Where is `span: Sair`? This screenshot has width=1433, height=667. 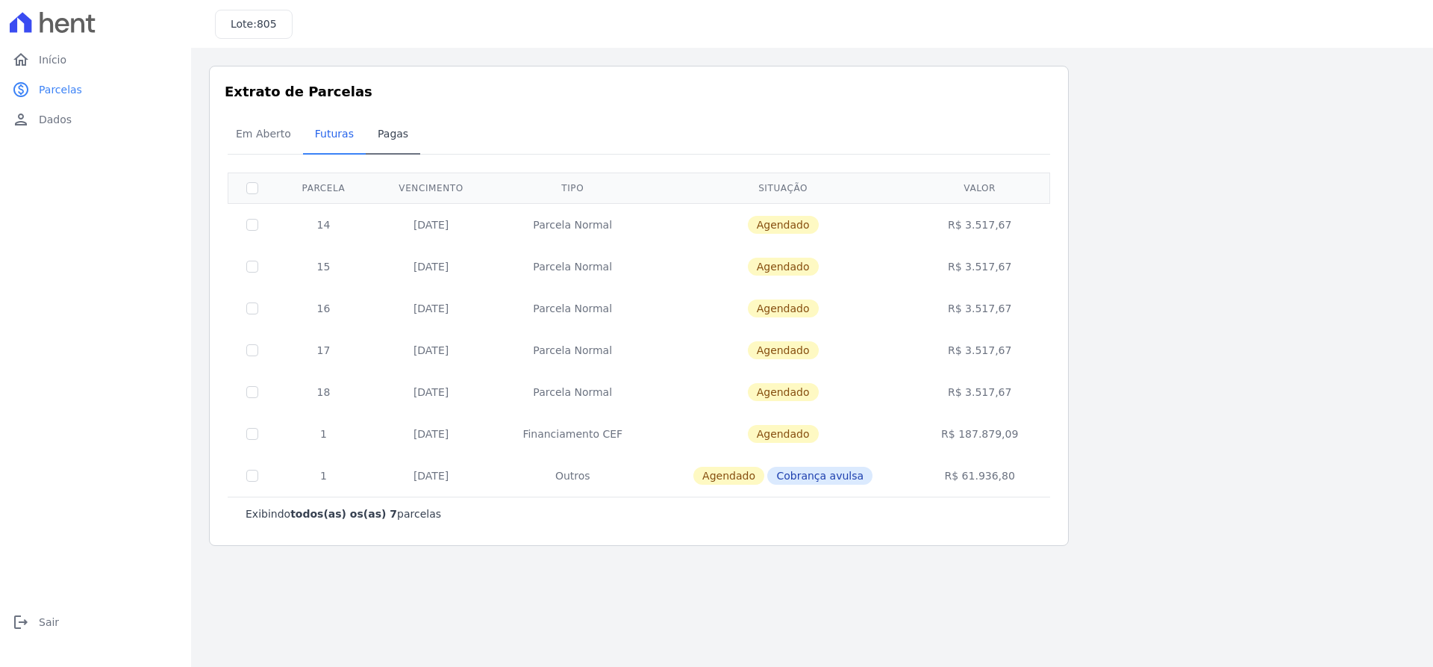
span: Sair is located at coordinates (49, 622).